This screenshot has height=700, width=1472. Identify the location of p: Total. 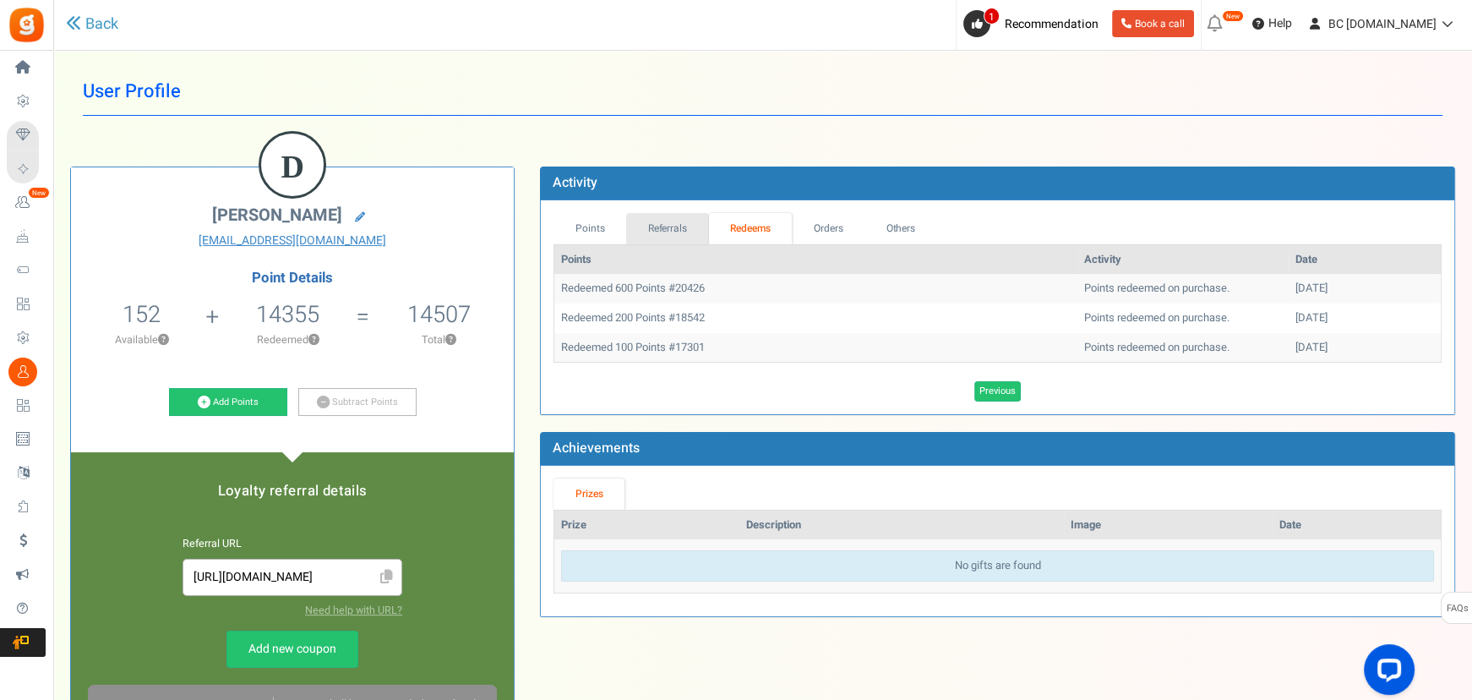
(438, 340).